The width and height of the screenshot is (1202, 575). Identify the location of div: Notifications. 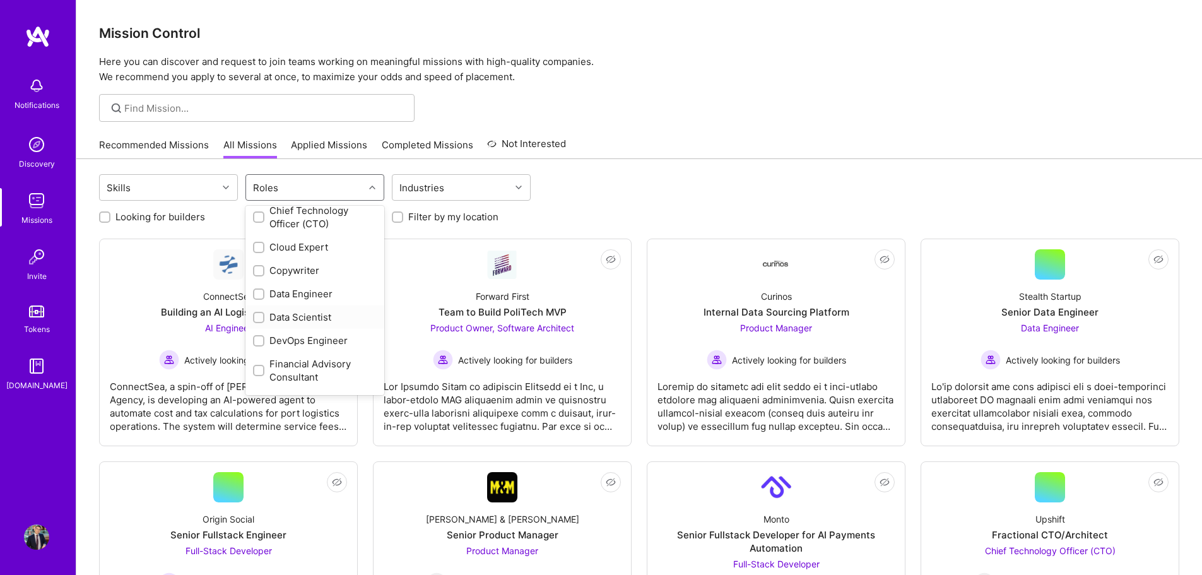
(37, 105).